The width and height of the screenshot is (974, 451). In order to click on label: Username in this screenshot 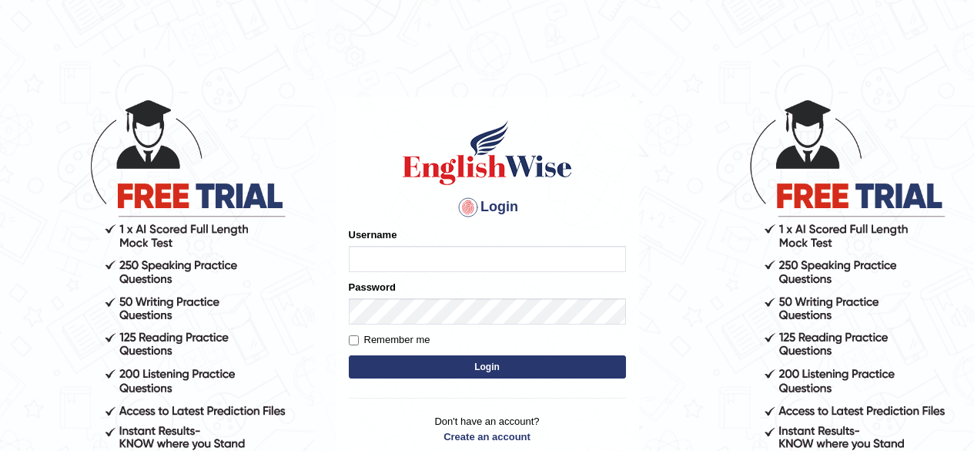, I will do `click(373, 234)`.